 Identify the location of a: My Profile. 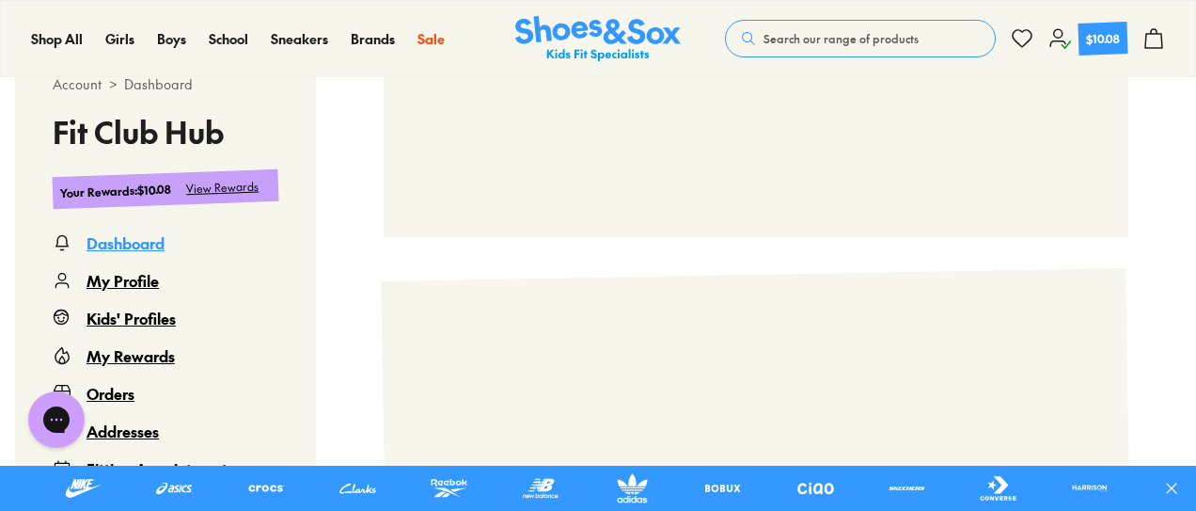
(166, 280).